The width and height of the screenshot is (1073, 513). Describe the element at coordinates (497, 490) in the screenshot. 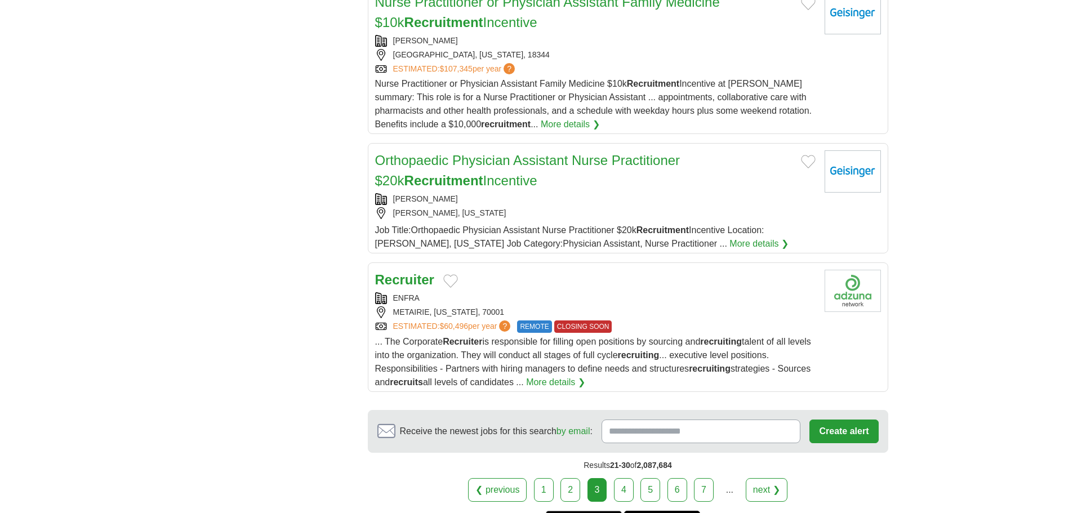

I see `a: ❮ previous` at that location.